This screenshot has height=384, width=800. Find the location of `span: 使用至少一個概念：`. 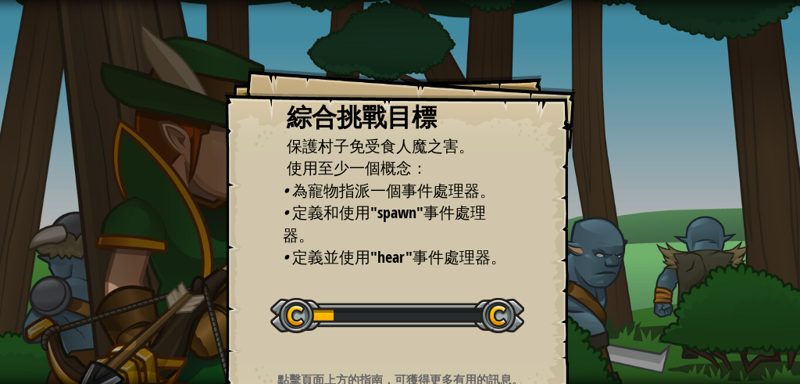

span: 使用至少一個概念： is located at coordinates (357, 167).